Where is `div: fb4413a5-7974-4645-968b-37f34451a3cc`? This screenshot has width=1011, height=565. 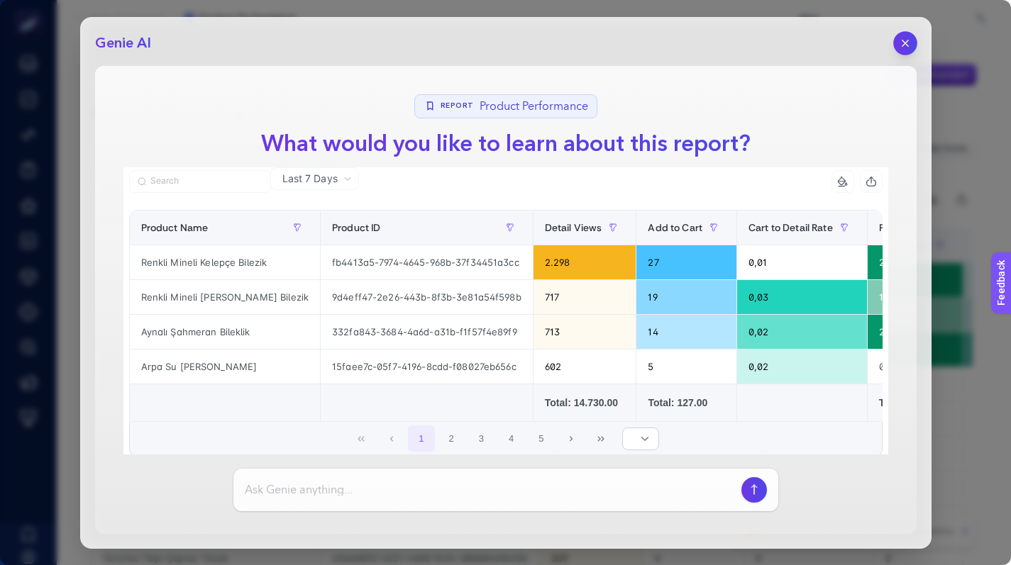
div: fb4413a5-7974-4645-968b-37f34451a3cc is located at coordinates (426, 262).